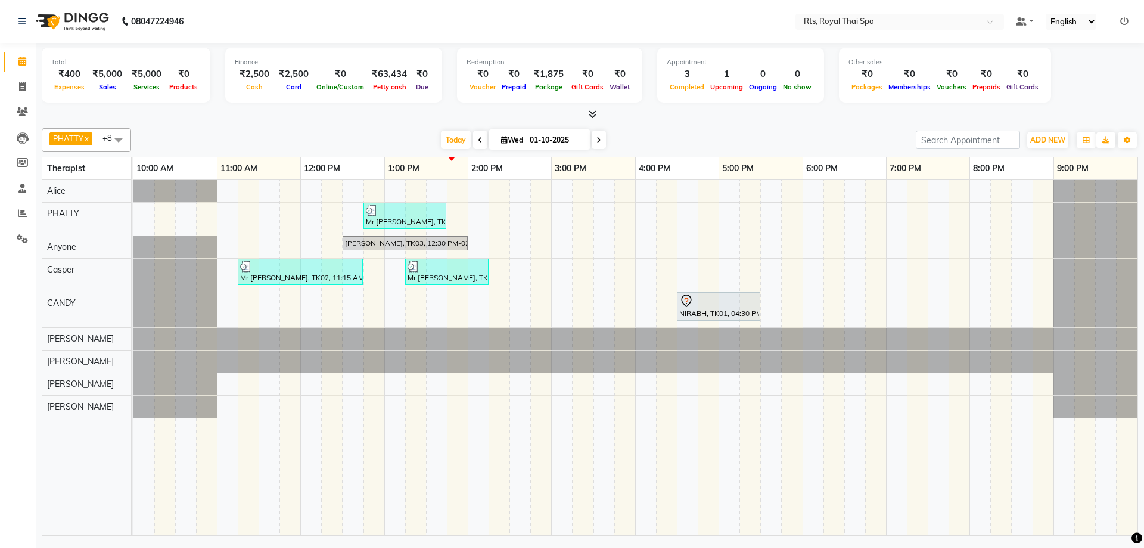 The width and height of the screenshot is (1144, 548). What do you see at coordinates (727, 87) in the screenshot?
I see `span: Upcoming` at bounding box center [727, 87].